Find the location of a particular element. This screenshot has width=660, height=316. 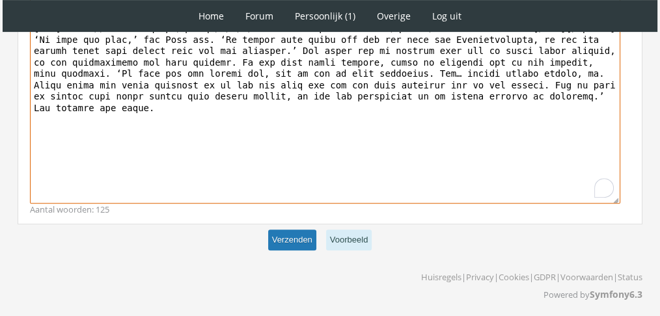

a: Huisregels is located at coordinates (441, 277).